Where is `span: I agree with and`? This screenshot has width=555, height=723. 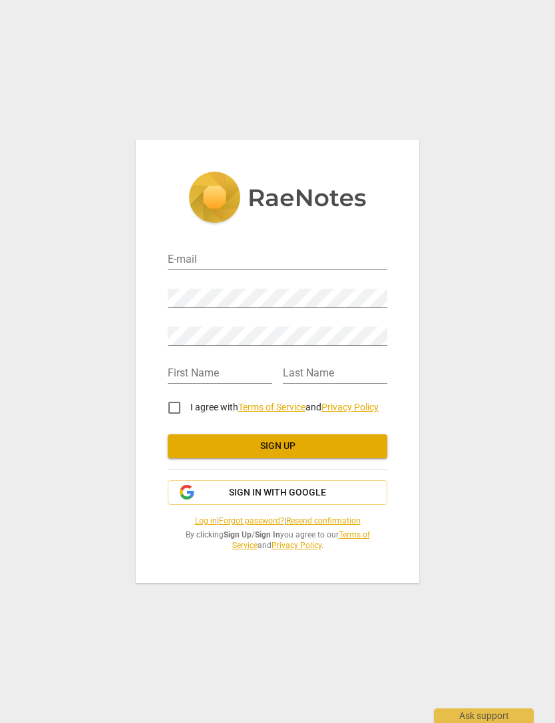 span: I agree with and is located at coordinates (284, 407).